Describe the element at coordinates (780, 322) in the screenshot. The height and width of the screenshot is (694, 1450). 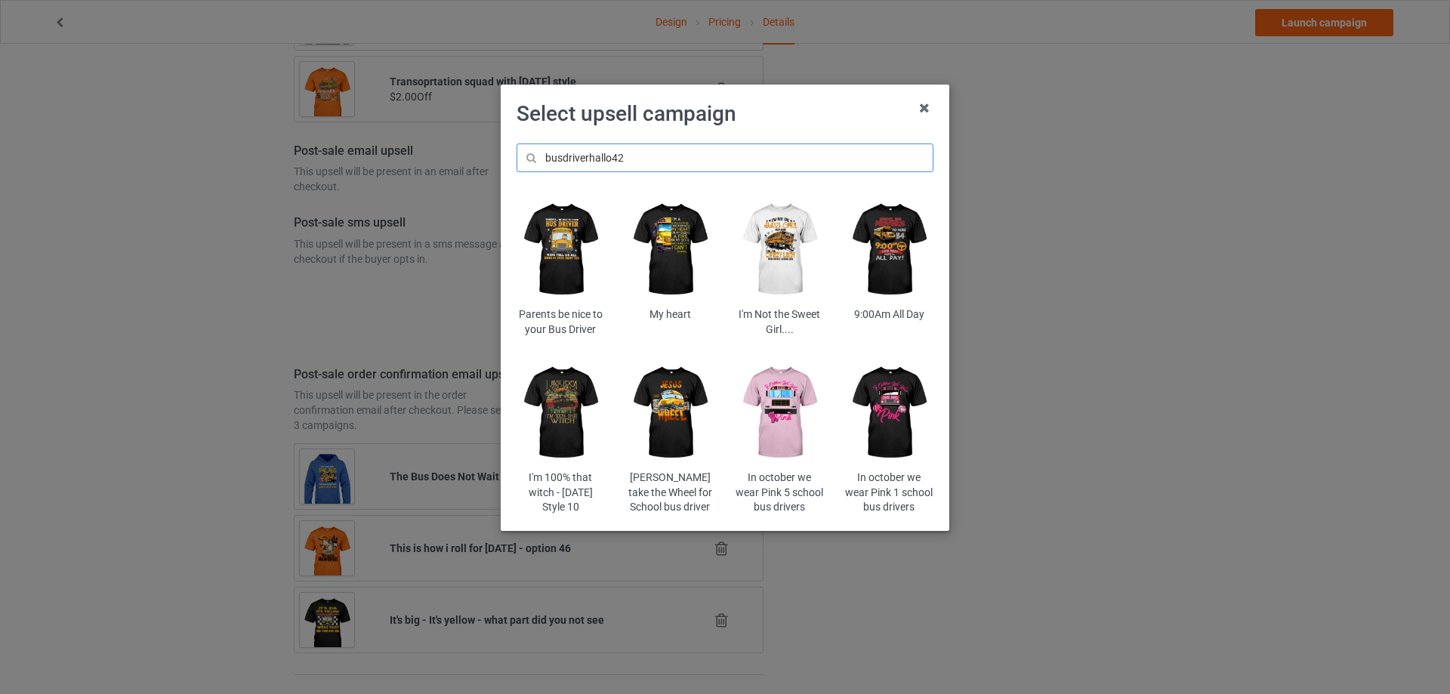
I see `div: I'm Not the Sweet Girl....` at that location.